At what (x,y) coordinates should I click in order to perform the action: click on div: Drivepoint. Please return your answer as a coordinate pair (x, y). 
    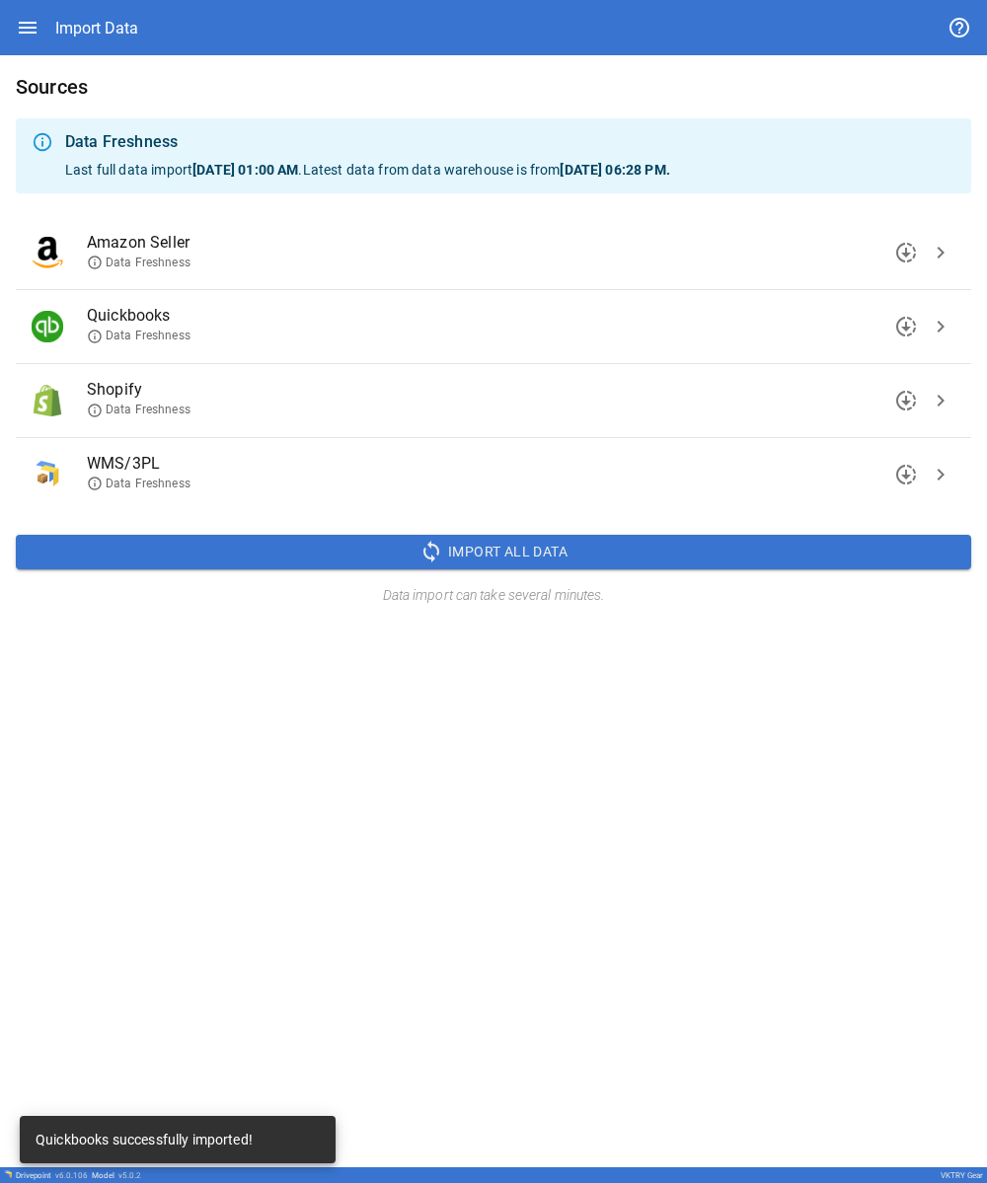
    Looking at the image, I should click on (51, 1175).